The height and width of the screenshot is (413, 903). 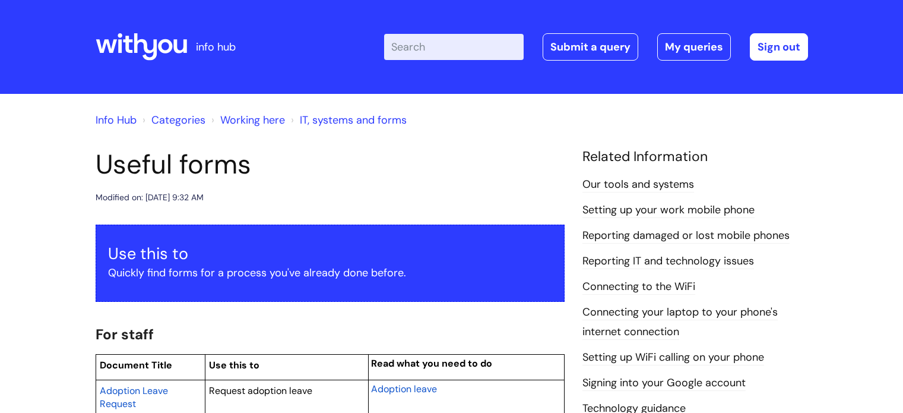 What do you see at coordinates (664, 383) in the screenshot?
I see `a: Signing into your Google account` at bounding box center [664, 383].